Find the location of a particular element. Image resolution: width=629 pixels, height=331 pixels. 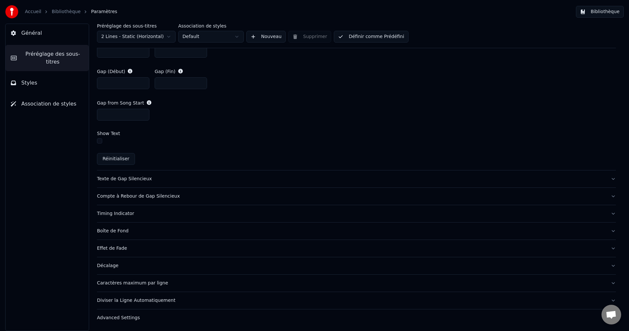

button: Boîte de Fond is located at coordinates (357, 231).